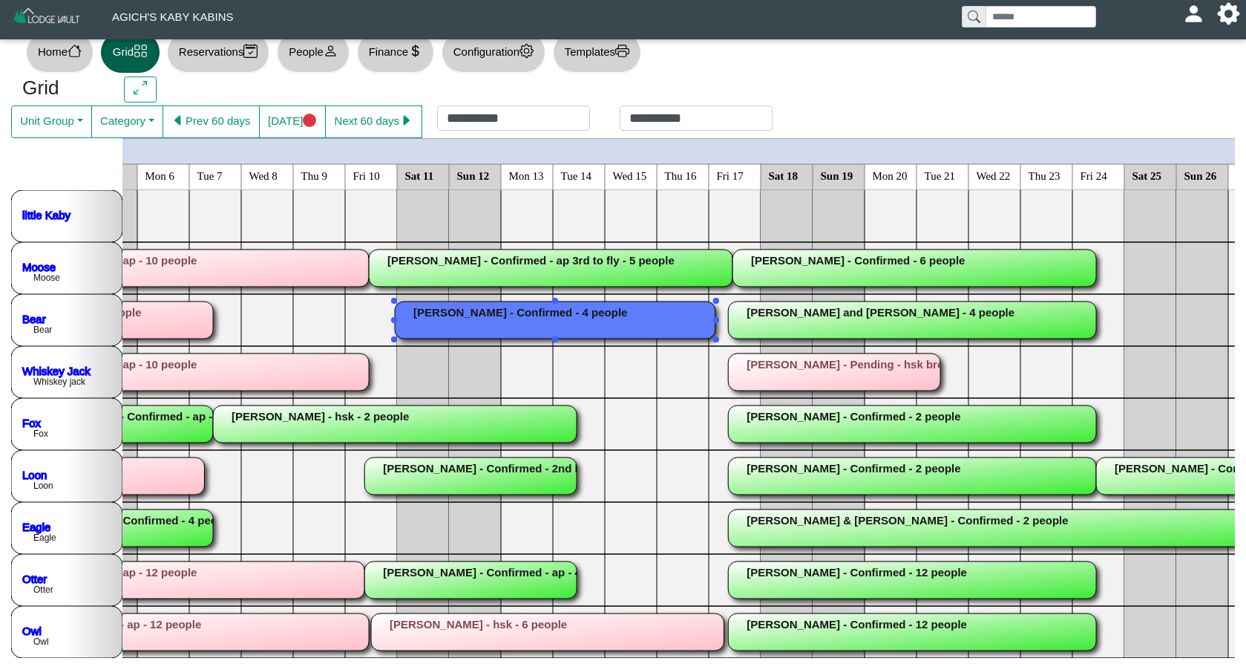 Image resolution: width=1246 pixels, height=664 pixels. Describe the element at coordinates (1094, 175) in the screenshot. I see `text: Fri 24` at that location.